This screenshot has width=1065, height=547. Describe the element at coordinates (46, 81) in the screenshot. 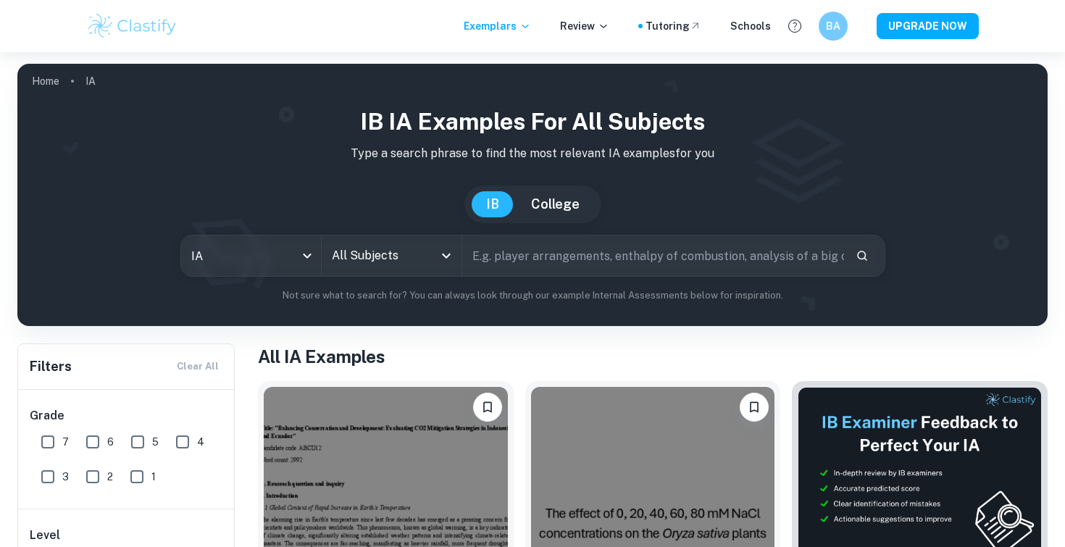

I see `a: Home` at that location.